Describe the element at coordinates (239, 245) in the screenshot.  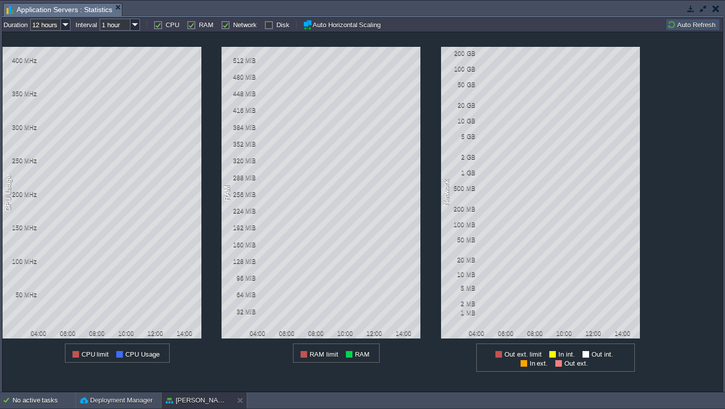
I see `div: 160 MiB` at that location.